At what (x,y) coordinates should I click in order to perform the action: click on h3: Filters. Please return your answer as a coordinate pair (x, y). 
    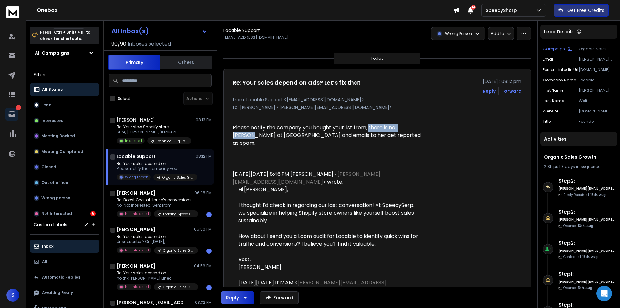
    Looking at the image, I should click on (65, 75).